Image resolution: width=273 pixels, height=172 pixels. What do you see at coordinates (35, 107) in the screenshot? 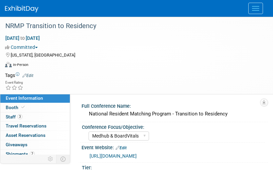
I see `a: Booth` at bounding box center [35, 107].